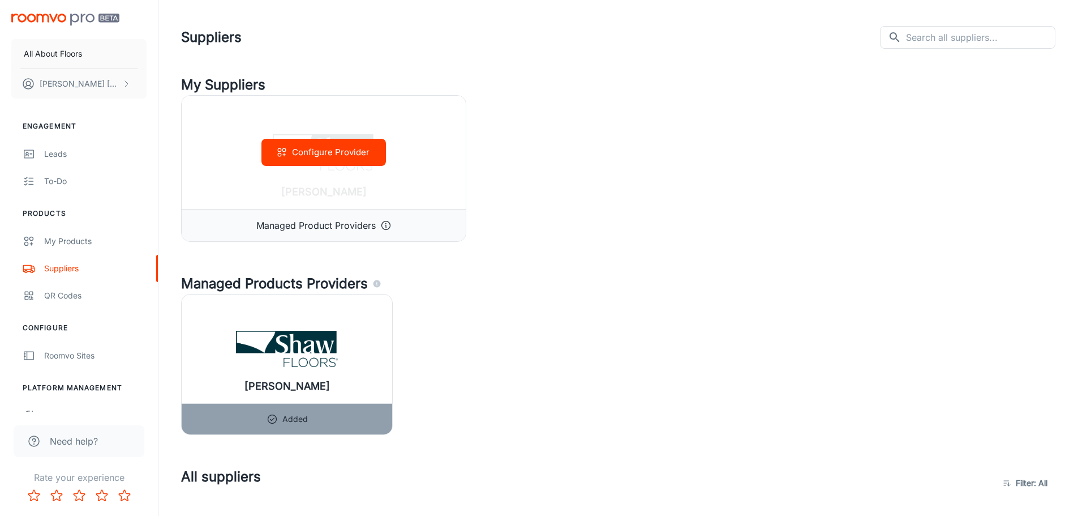  Describe the element at coordinates (79, 495) in the screenshot. I see `button: Rate 3 star` at that location.